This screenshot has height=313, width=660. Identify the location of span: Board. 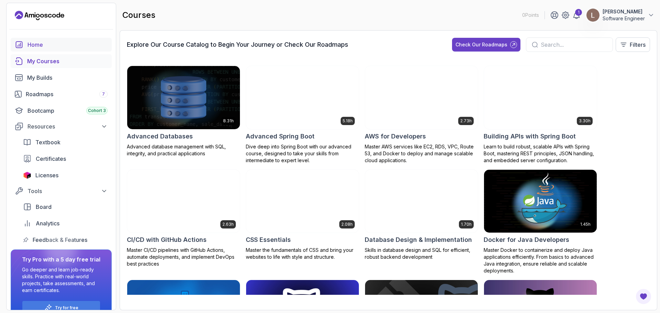
(44, 207).